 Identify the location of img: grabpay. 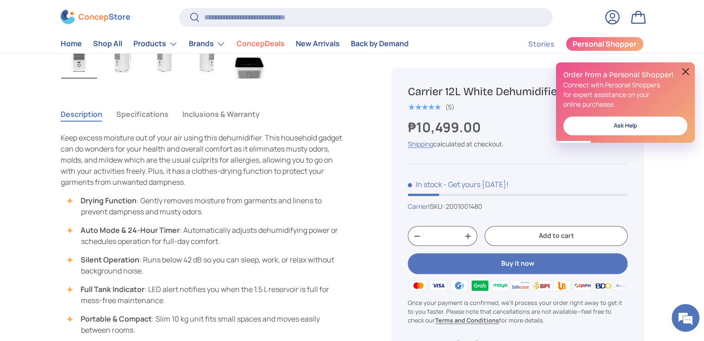
(479, 286).